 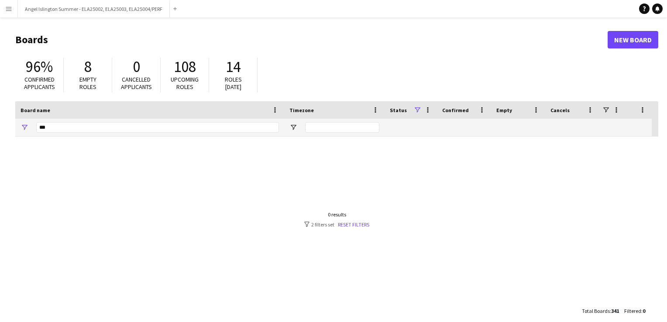 What do you see at coordinates (632, 311) in the screenshot?
I see `span: Filtered` at bounding box center [632, 311].